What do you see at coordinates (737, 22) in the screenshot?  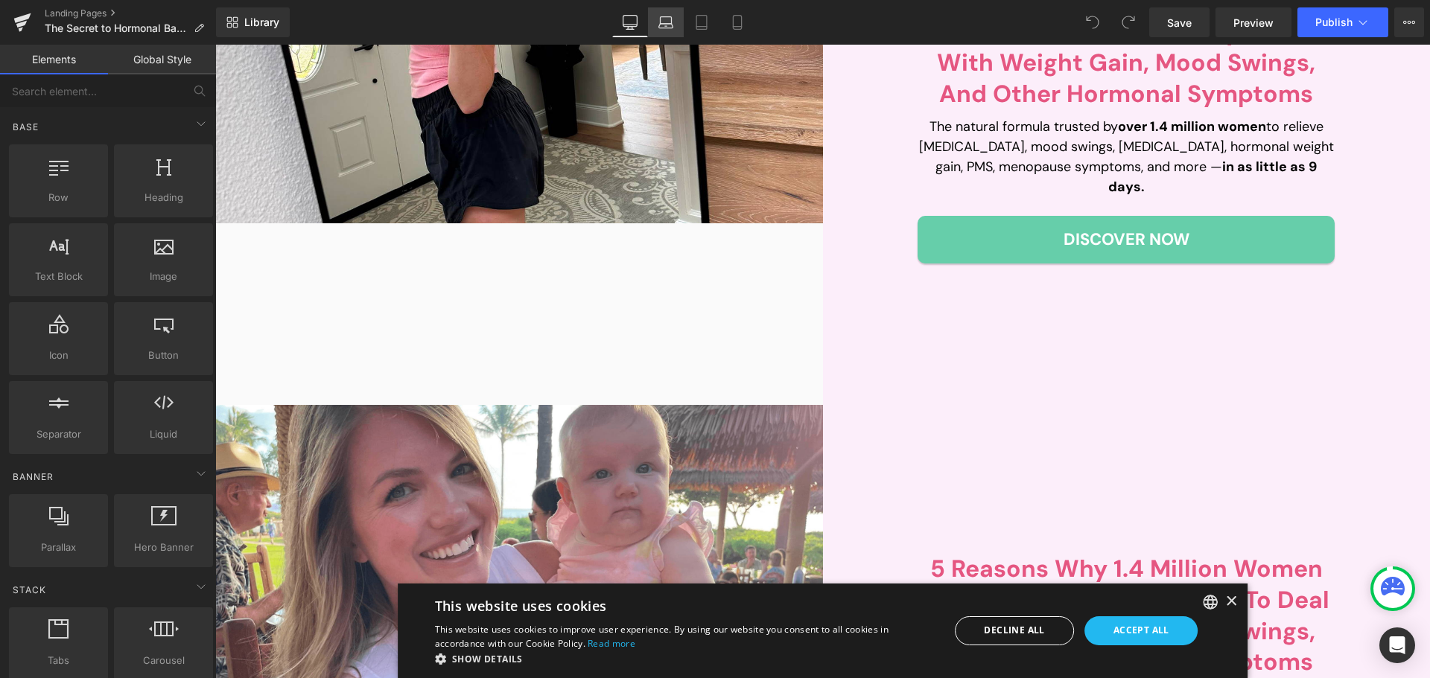 I see `a: Mobile` at bounding box center [737, 22].